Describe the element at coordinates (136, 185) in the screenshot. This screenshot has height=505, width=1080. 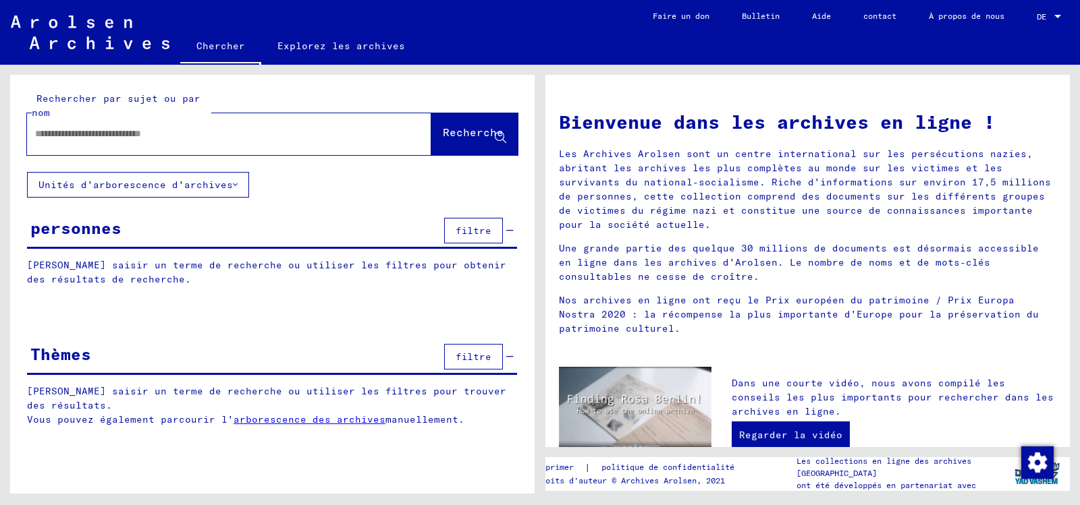
I see `font: Unités d'arborescence d'archives` at that location.